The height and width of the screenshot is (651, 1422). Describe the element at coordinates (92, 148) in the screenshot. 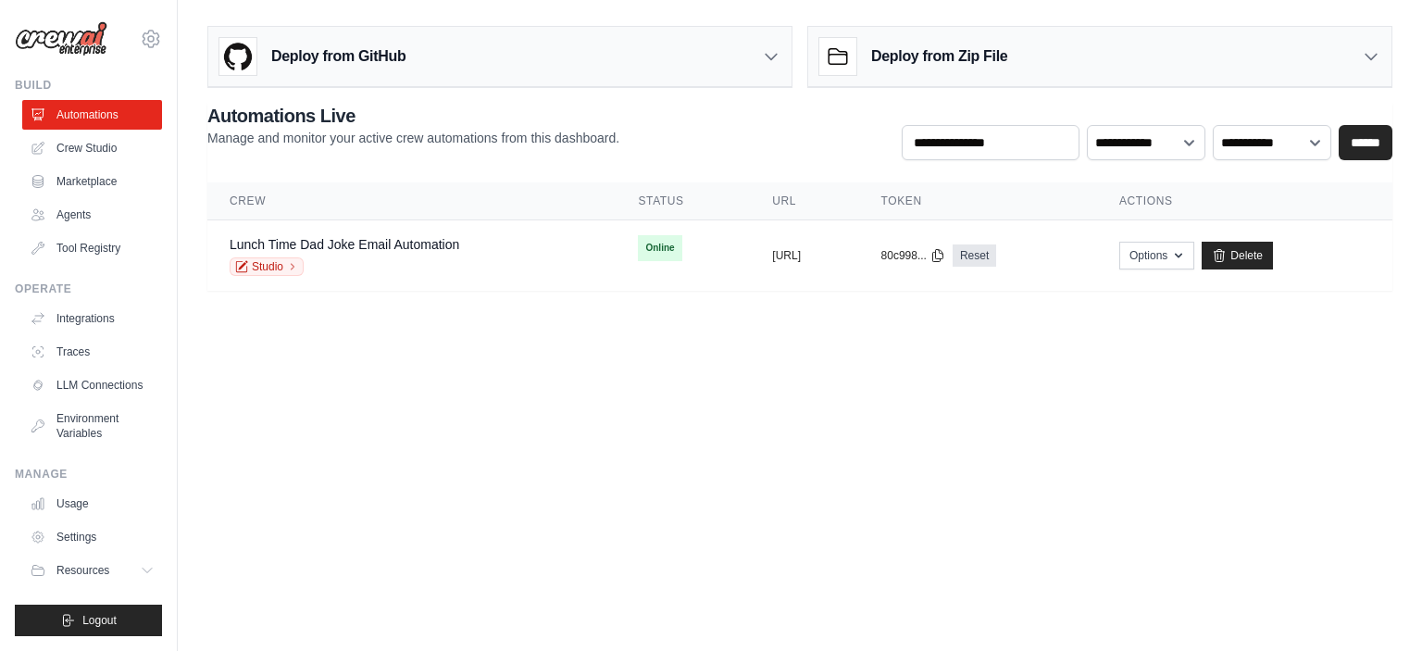

I see `a: Crew Studio` at that location.